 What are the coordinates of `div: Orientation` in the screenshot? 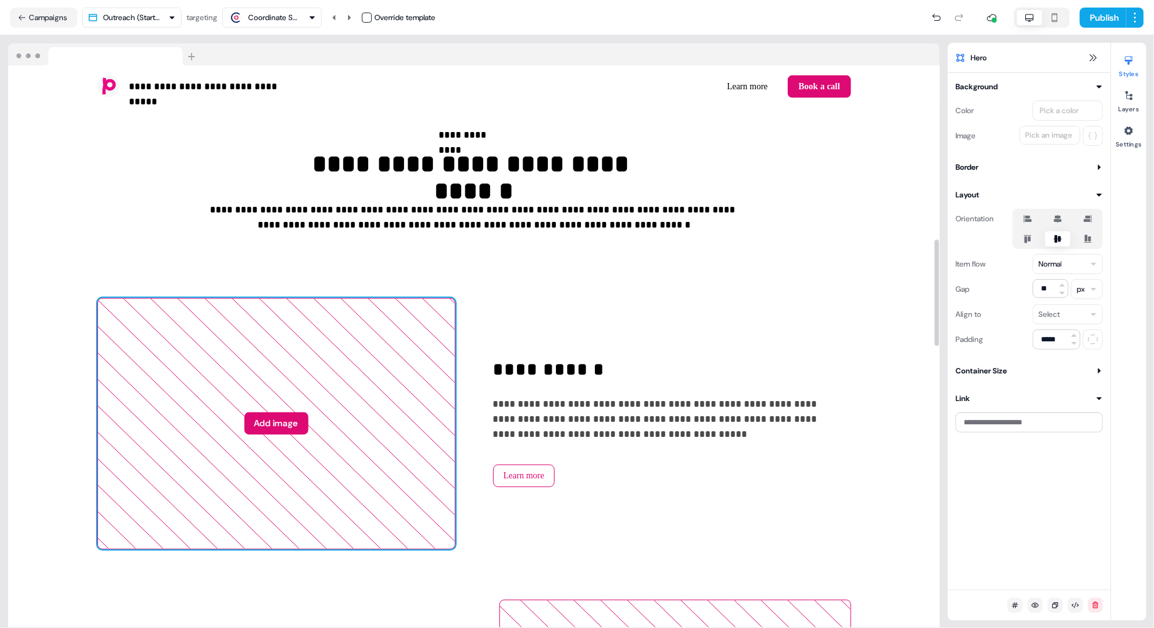 It's located at (975, 219).